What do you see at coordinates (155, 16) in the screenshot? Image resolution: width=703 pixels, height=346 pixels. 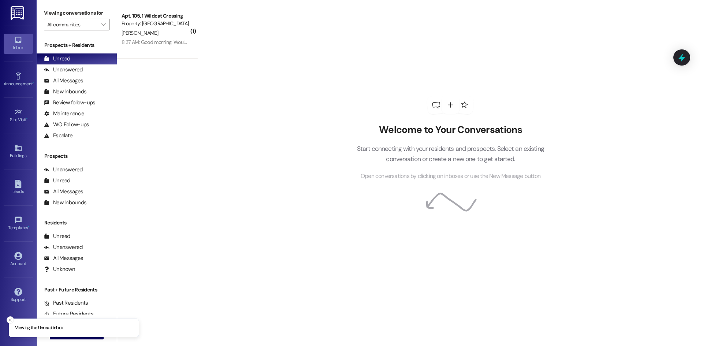 I see `div: Apt. 105, 1 Wildcat Crossing` at bounding box center [155, 16].